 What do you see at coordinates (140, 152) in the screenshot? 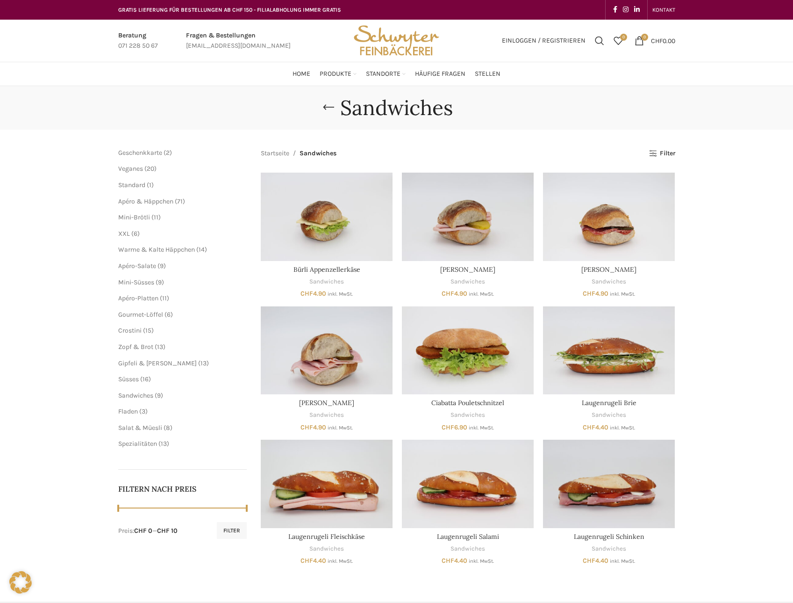
I see `span: Geschenkkarte` at bounding box center [140, 152].